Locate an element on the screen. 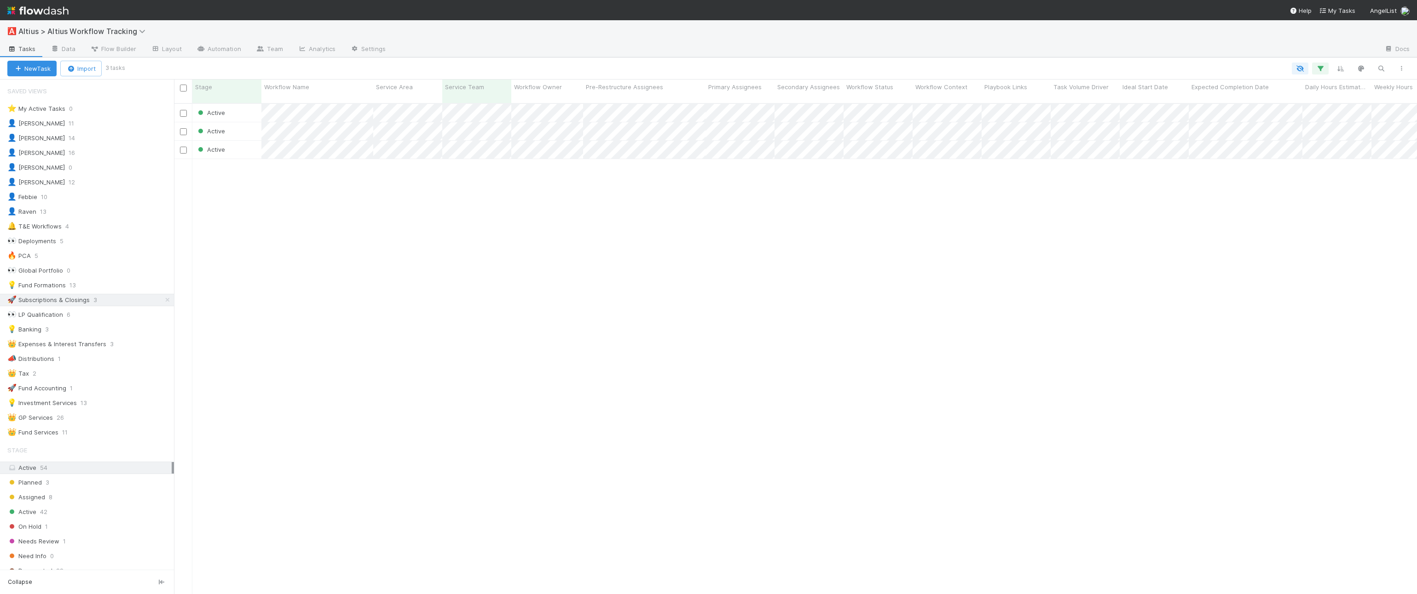 The width and height of the screenshot is (1417, 594). span: 42 is located at coordinates (44, 512).